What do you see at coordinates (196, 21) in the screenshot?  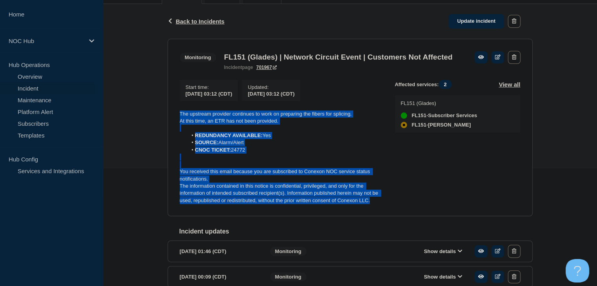 I see `button: Back to Incidents` at bounding box center [196, 21].